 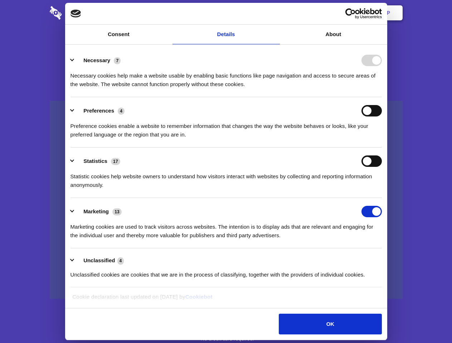 What do you see at coordinates (226, 229) in the screenshot?
I see `div: Marketing cookies are used to track visitors across websites. The intention is to display ads tha...` at bounding box center [226, 229].